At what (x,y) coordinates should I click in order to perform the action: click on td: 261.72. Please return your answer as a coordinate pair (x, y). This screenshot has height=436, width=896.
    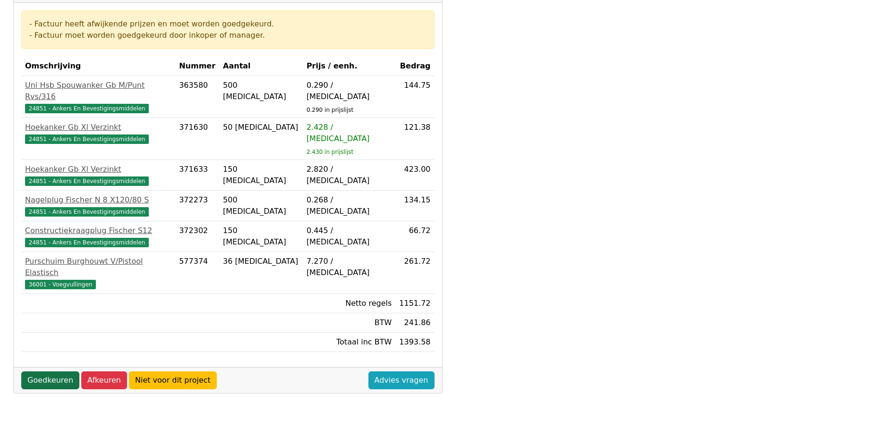
    Looking at the image, I should click on (415, 273).